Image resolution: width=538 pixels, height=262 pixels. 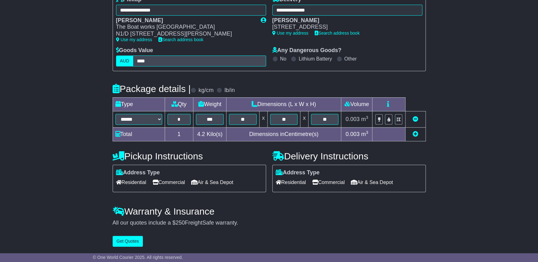 I want to click on span: © One World Courier 2025. All rights reserved., so click(x=138, y=257).